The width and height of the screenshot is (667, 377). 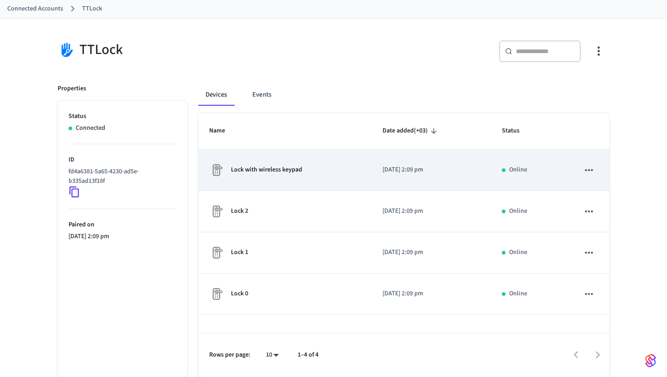 I want to click on p: 1–4 of 4, so click(x=308, y=355).